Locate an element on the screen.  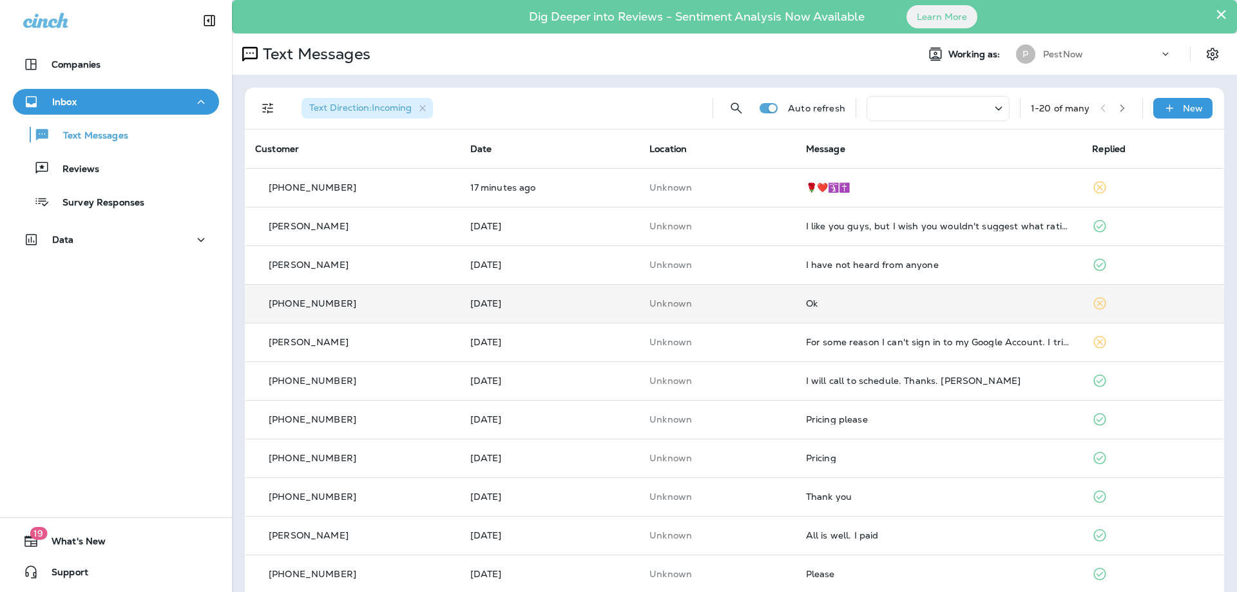
span: Customer is located at coordinates (277, 149).